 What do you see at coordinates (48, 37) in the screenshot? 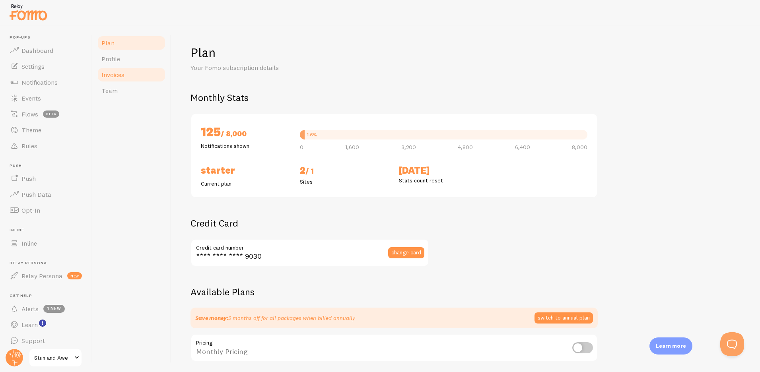
I see `span: Pop-ups` at bounding box center [48, 37].